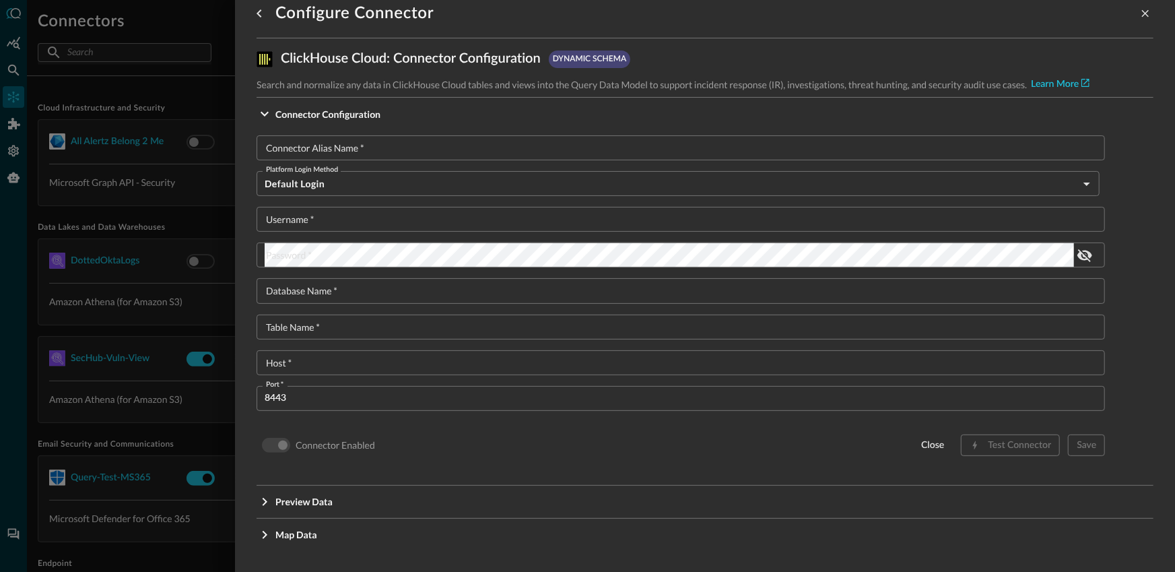 Image resolution: width=1175 pixels, height=572 pixels. Describe the element at coordinates (705, 114) in the screenshot. I see `button: Connector Configuration` at that location.